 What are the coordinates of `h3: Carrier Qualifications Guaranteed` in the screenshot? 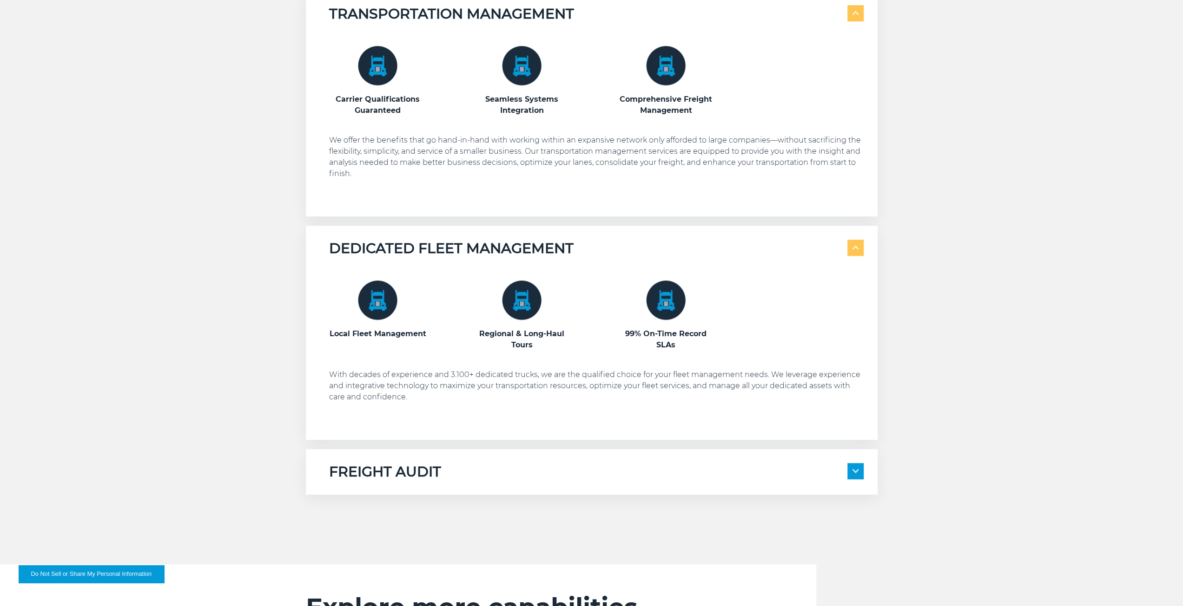 It's located at (378, 105).